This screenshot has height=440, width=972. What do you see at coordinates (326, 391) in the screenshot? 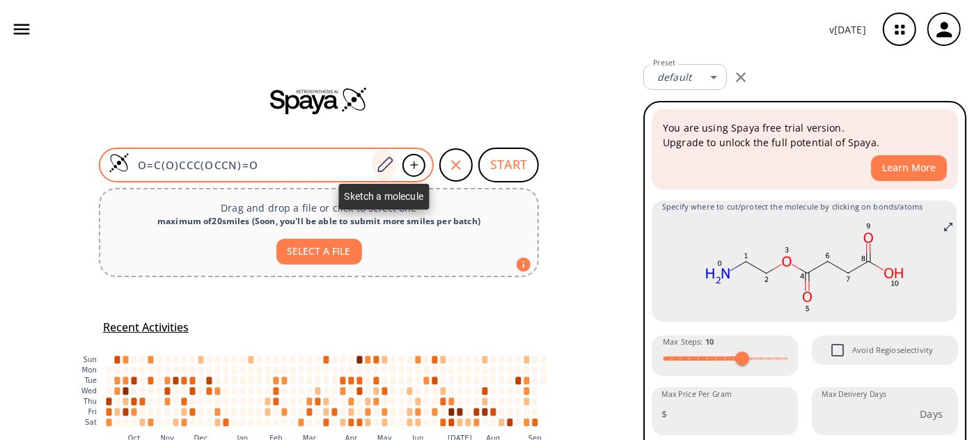
I see `g: cell` at bounding box center [326, 391].